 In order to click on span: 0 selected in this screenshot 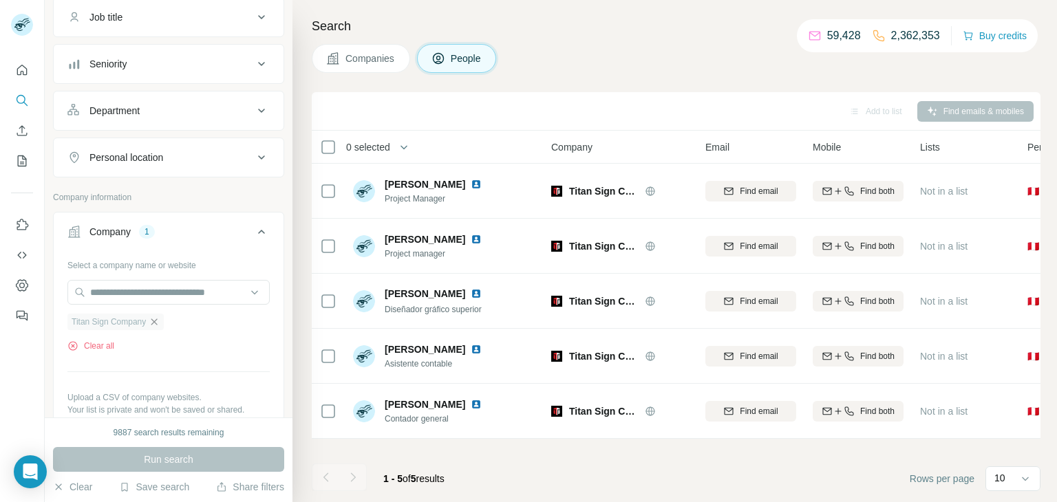, I will do `click(368, 147)`.